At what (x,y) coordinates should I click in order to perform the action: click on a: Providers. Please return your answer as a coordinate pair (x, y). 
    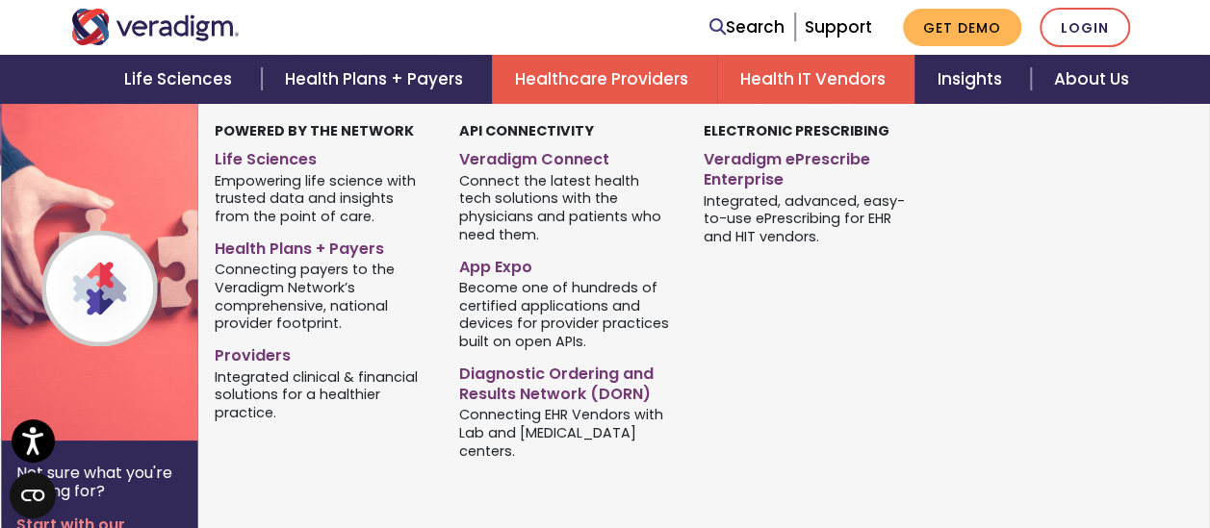
    Looking at the image, I should click on (322, 352).